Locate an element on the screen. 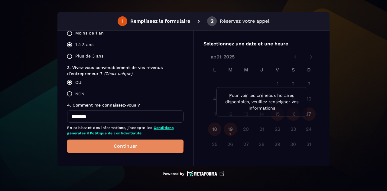 The width and height of the screenshot is (387, 191). span: 4. Comment me connaissez-vous ? is located at coordinates (103, 105).